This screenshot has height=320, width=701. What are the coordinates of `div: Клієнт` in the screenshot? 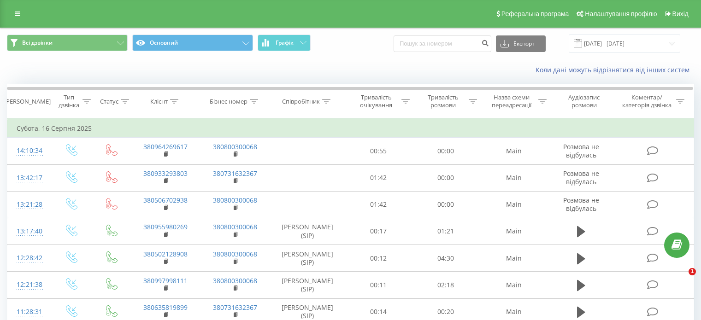 It's located at (159, 101).